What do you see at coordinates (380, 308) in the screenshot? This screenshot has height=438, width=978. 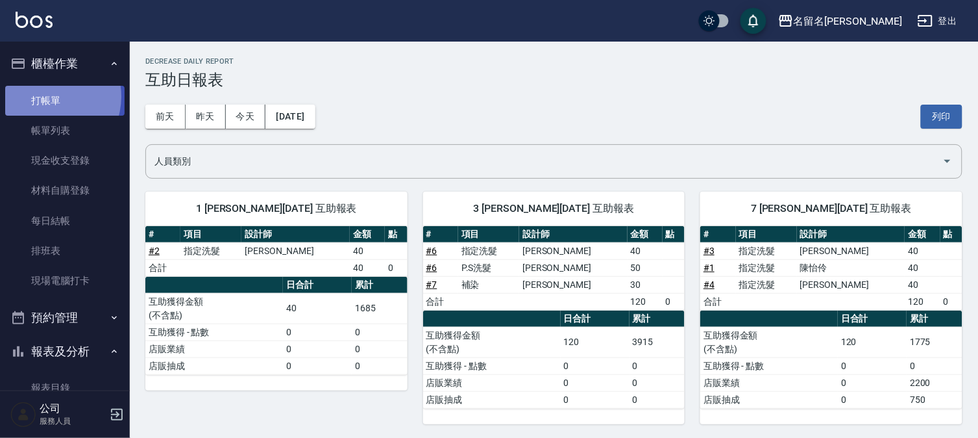 I see `td: 1685` at bounding box center [380, 308].